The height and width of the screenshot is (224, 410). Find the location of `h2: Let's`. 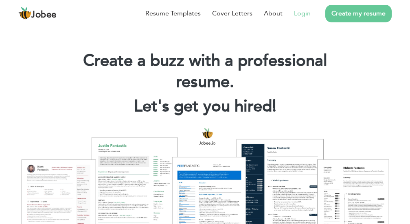

h2: Let's is located at coordinates (205, 107).